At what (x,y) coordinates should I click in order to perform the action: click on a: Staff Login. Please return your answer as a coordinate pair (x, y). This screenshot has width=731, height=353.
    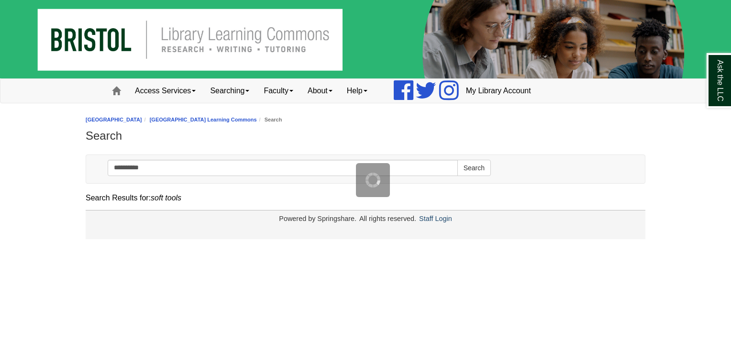
    Looking at the image, I should click on (435, 219).